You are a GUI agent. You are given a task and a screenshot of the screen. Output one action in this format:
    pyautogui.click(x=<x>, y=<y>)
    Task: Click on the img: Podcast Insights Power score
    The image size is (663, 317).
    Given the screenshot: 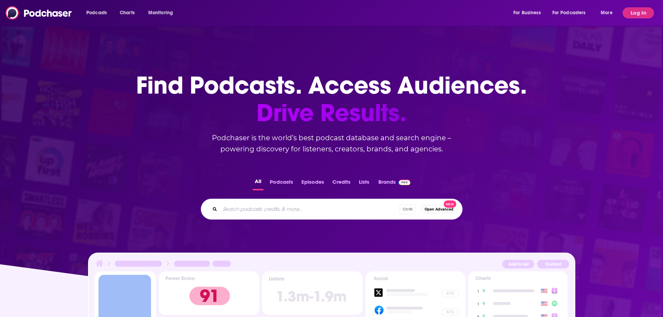 What is the action you would take?
    pyautogui.click(x=209, y=293)
    